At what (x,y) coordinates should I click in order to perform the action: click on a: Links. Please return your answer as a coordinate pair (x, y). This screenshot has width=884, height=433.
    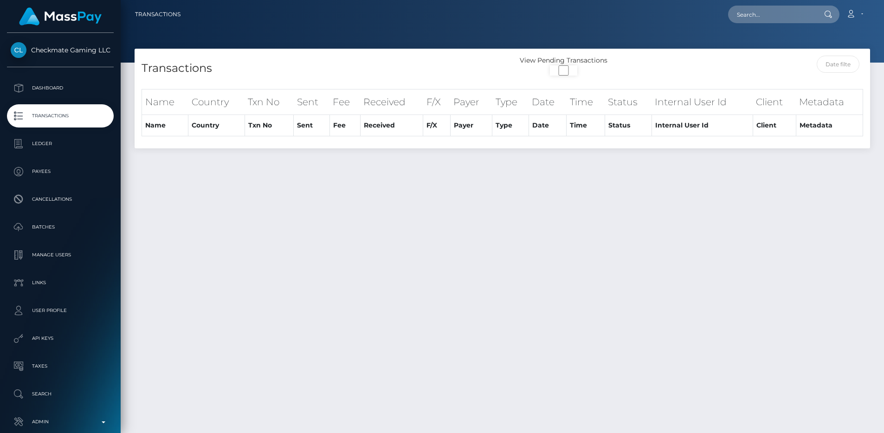
    Looking at the image, I should click on (60, 283).